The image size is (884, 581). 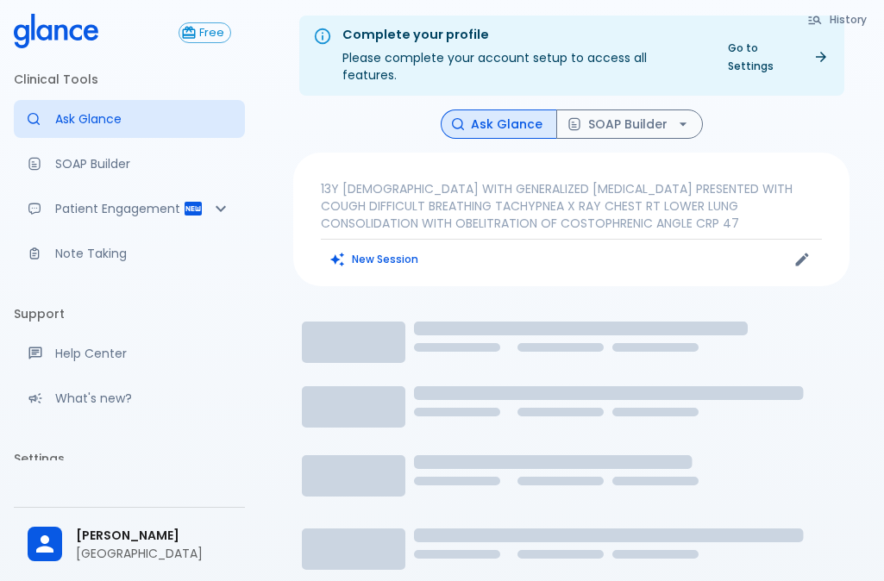 What do you see at coordinates (143, 253) in the screenshot?
I see `p: Note Taking` at bounding box center [143, 253].